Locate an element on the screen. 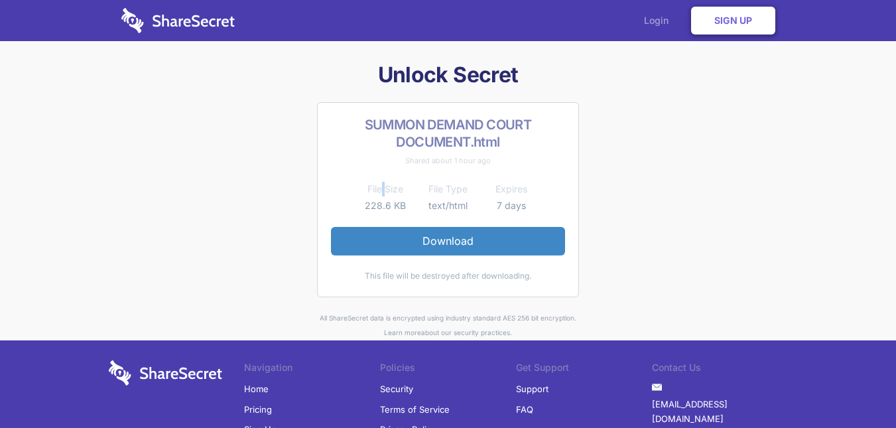  th: File Size is located at coordinates (384, 189).